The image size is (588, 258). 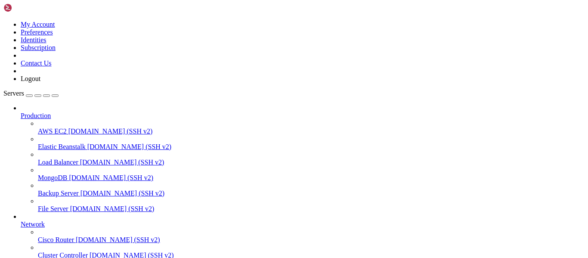 I want to click on span: Network, so click(x=33, y=224).